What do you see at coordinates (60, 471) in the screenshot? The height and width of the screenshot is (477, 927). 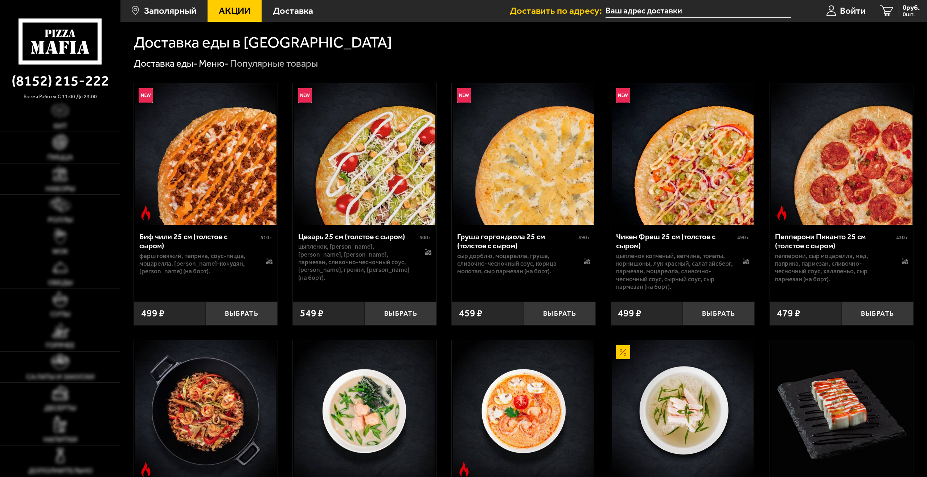 I see `span: Дополнительно` at bounding box center [60, 471].